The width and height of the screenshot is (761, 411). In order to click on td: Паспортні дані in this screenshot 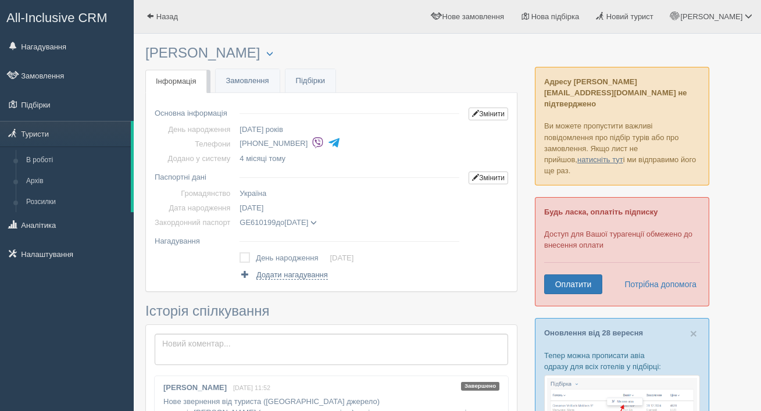, I will do `click(195, 176)`.